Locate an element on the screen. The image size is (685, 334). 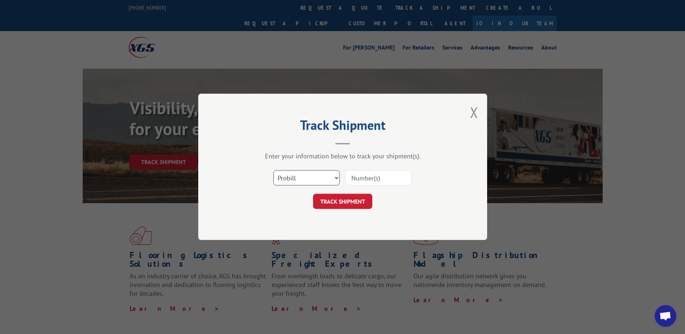
h2: Track Shipment is located at coordinates (343, 127).